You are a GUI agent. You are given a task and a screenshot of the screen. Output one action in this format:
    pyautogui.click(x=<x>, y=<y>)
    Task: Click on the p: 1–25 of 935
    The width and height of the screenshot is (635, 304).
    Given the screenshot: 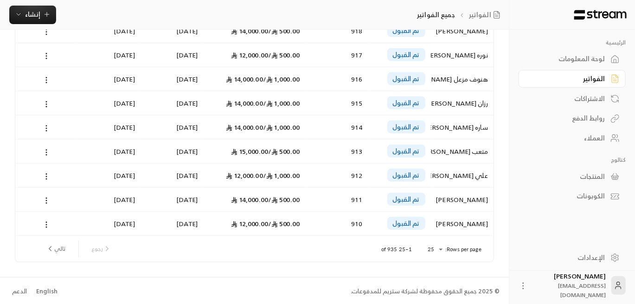 What is the action you would take?
    pyautogui.click(x=397, y=250)
    